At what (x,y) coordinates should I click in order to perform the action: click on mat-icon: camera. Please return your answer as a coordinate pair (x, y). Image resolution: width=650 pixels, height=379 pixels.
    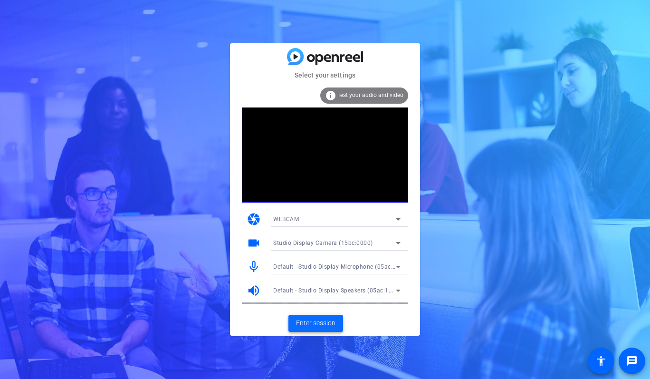
    Looking at the image, I should click on (254, 219).